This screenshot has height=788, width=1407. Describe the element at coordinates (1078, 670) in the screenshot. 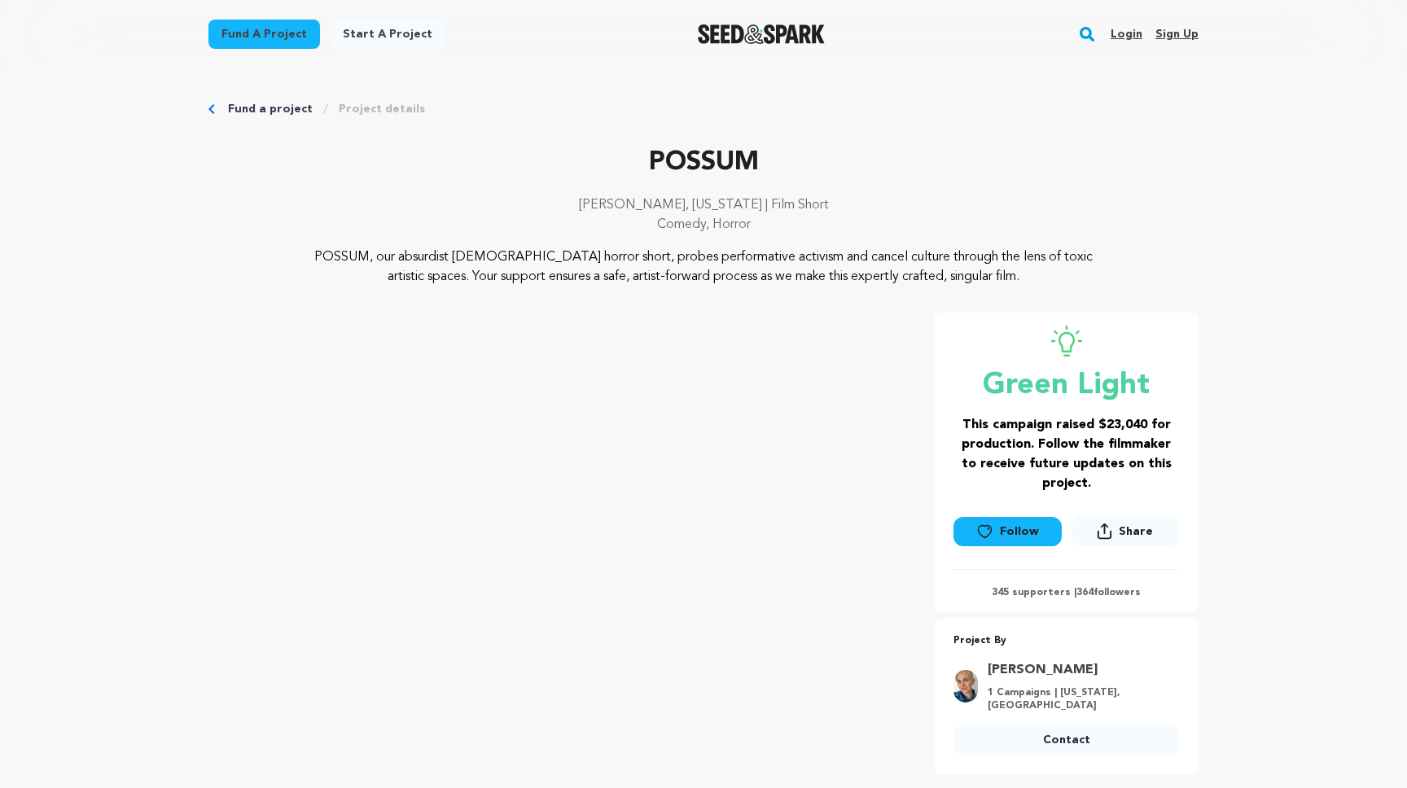

I see `a: Goto Sophie Sagan-Gutherz profile` at that location.